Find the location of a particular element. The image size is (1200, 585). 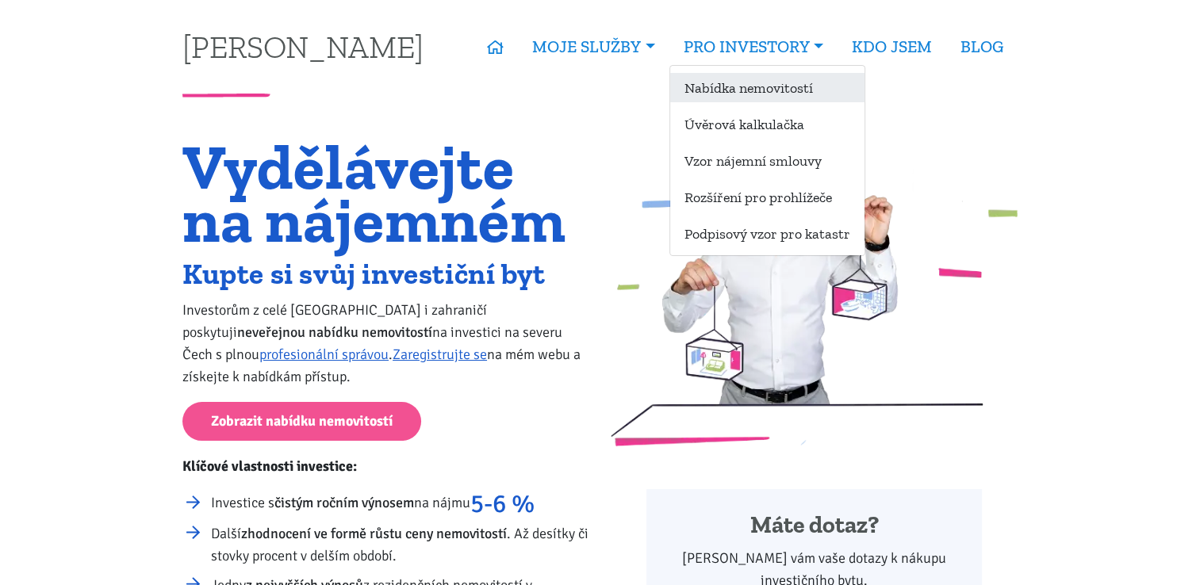

strong: 5-6 % is located at coordinates (502, 504).